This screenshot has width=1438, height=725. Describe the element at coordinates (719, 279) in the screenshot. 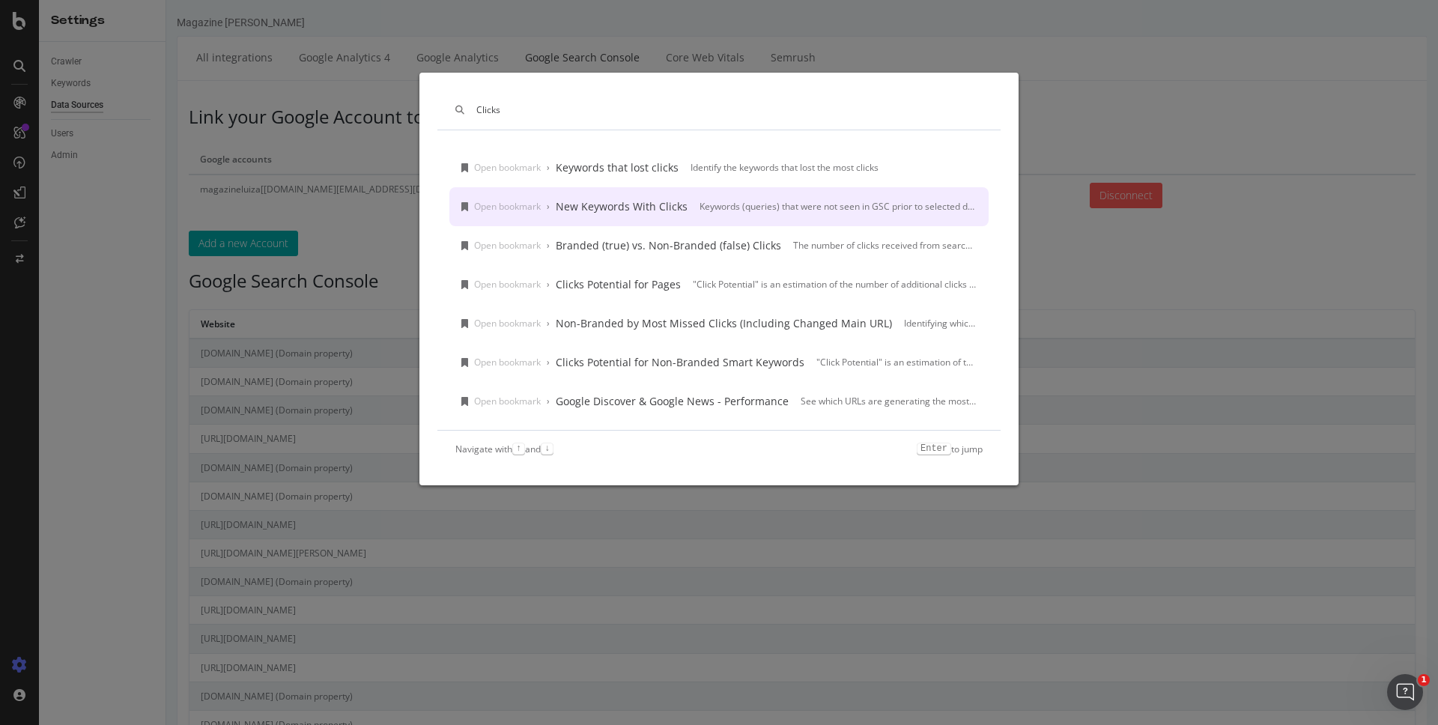

I see `div: modal` at that location.